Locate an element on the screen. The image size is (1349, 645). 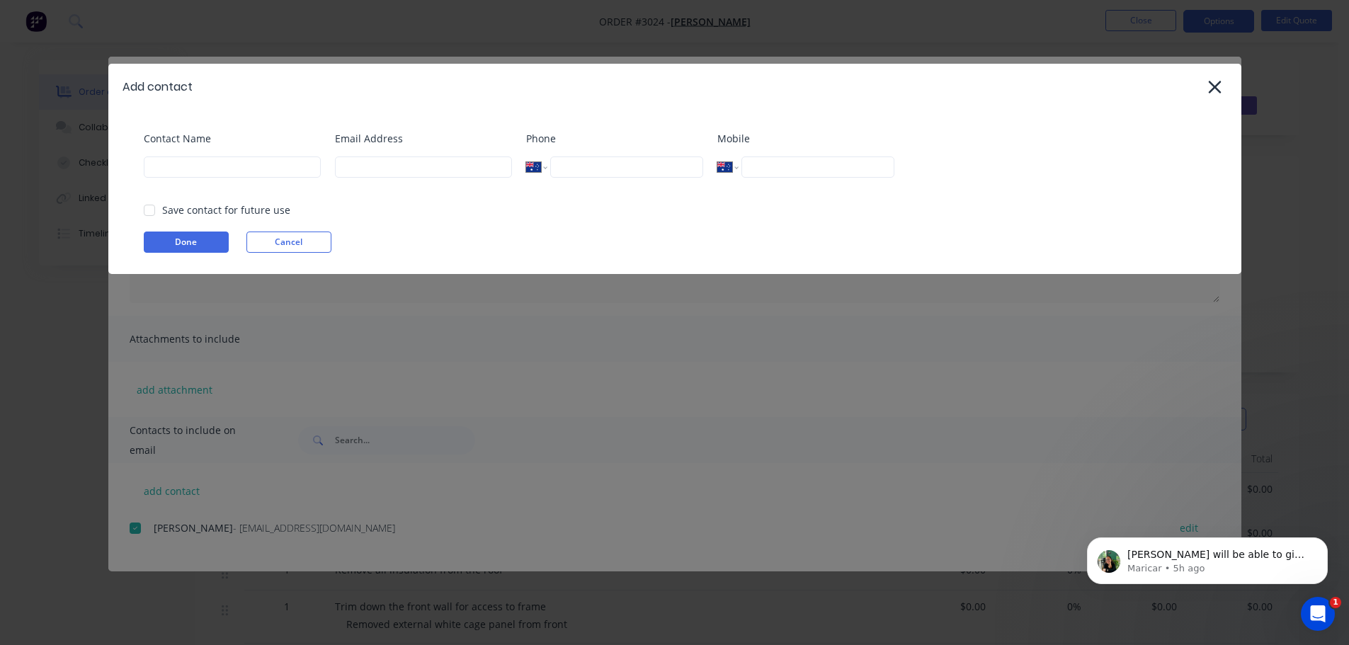
div: Save contact for future use is located at coordinates (226, 210).